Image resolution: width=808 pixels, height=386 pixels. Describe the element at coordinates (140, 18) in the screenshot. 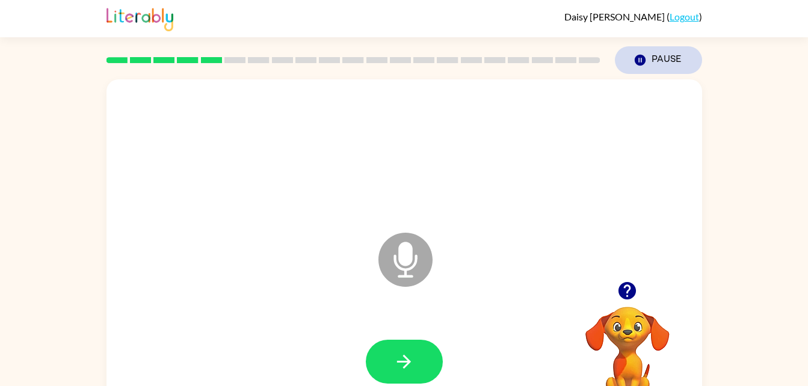

I see `img: Literably` at that location.